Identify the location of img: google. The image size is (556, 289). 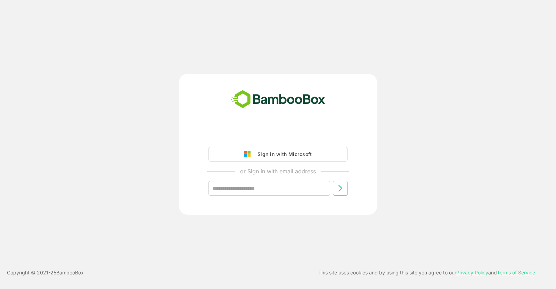
(249, 154).